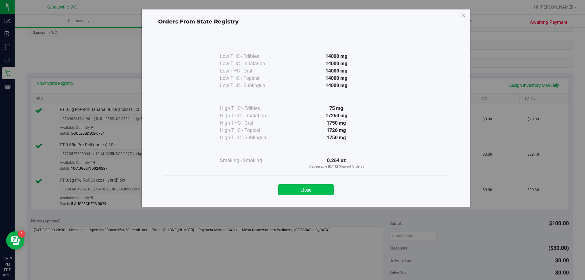  What do you see at coordinates (251, 109) in the screenshot?
I see `div: High THC - Edibles` at bounding box center [251, 109].